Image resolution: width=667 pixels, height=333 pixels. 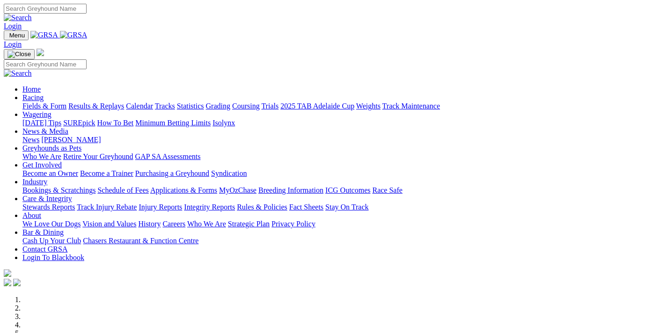 What do you see at coordinates (149, 224) in the screenshot?
I see `a: History` at bounding box center [149, 224].